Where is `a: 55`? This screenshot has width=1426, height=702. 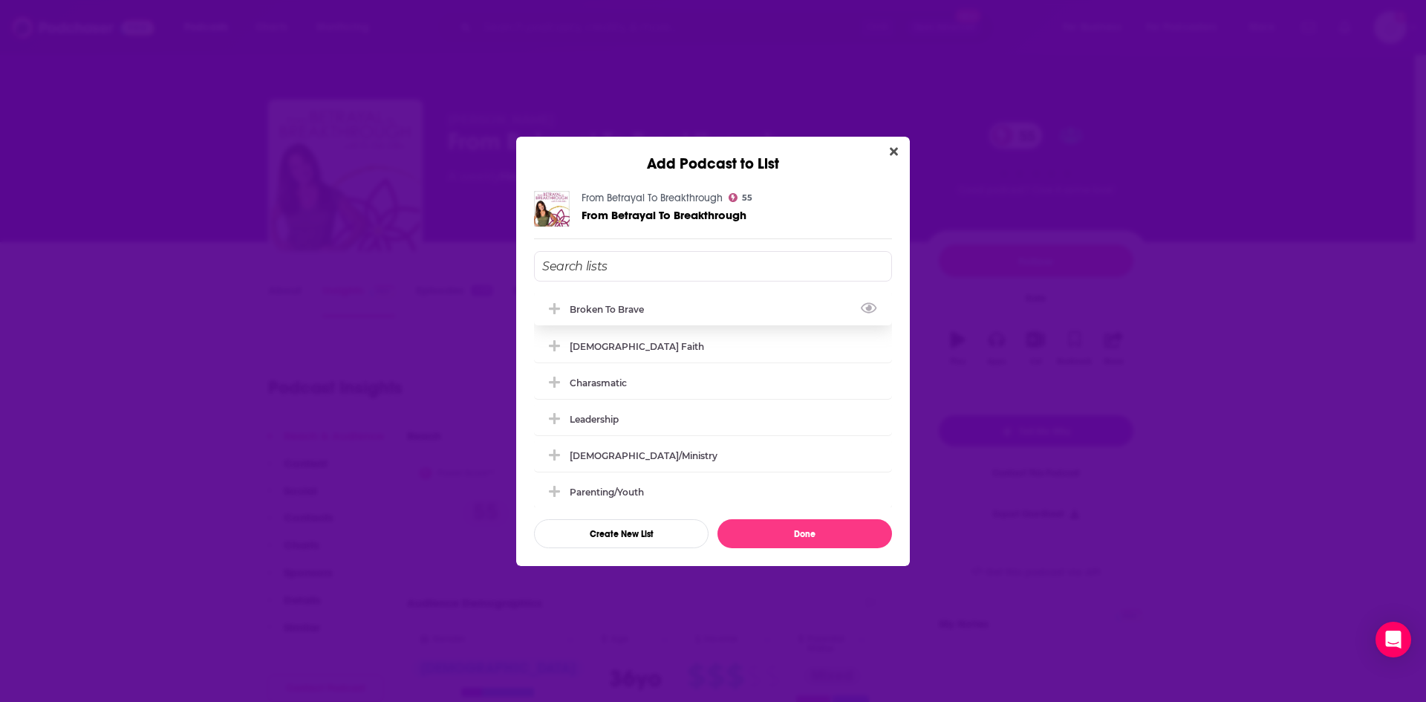 a: 55 is located at coordinates (741, 198).